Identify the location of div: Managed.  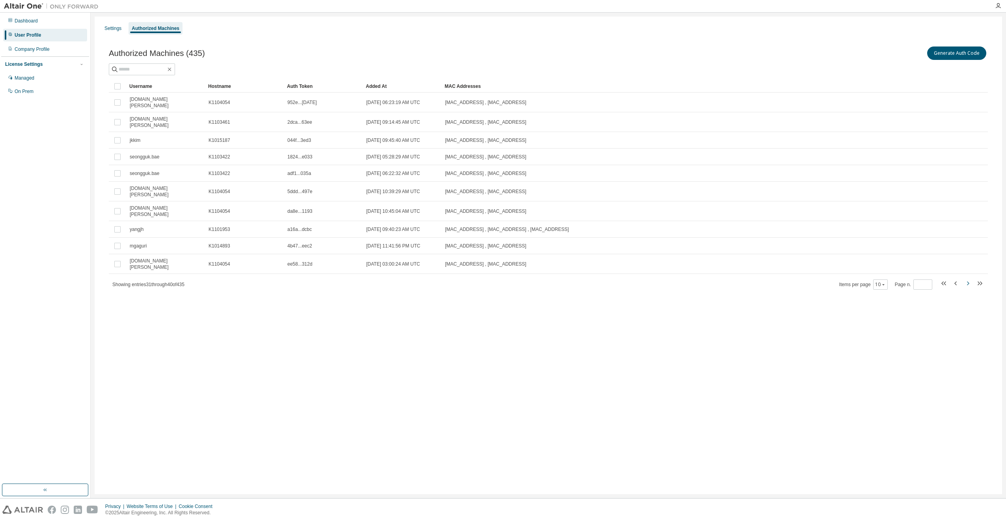
(24, 78).